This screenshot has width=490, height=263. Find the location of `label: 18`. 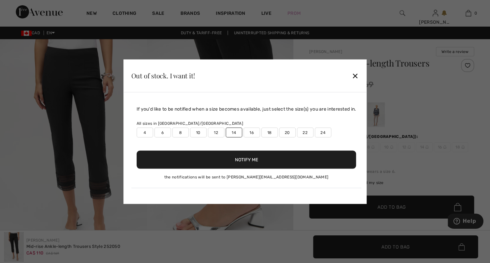

label: 18 is located at coordinates (269, 133).